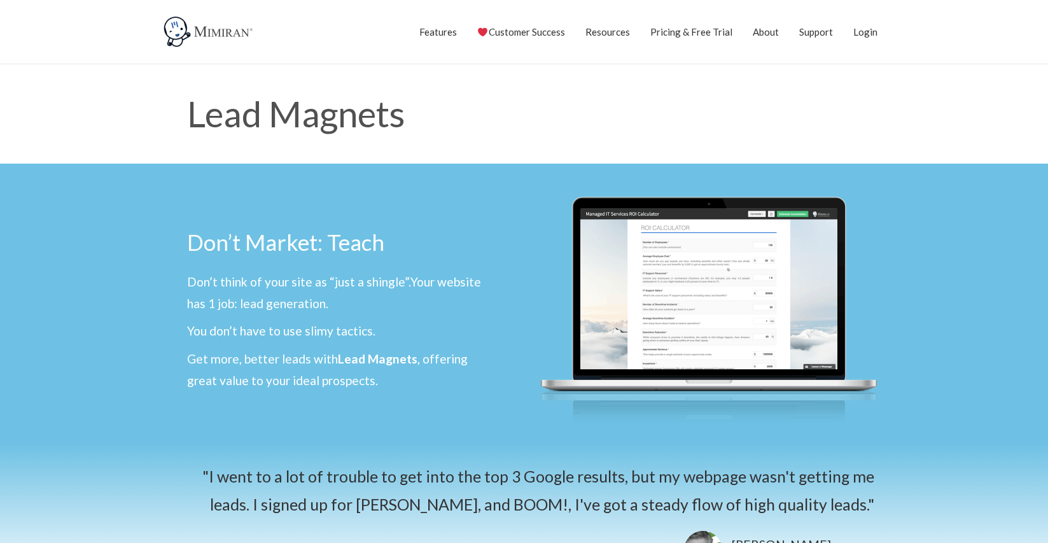  What do you see at coordinates (524, 490) in the screenshot?
I see `div: "I went to a lot of trouble to get into the top 3 Google results, but my webpage wasn't getting m...` at bounding box center [524, 490].